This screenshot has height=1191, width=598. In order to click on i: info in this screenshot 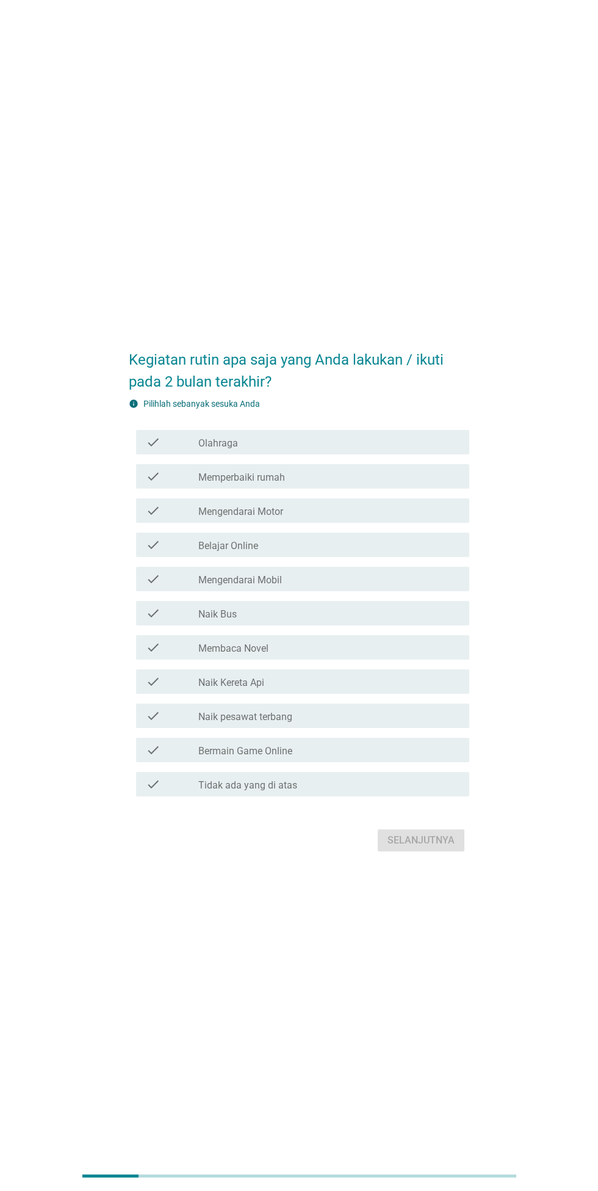, I will do `click(134, 404)`.